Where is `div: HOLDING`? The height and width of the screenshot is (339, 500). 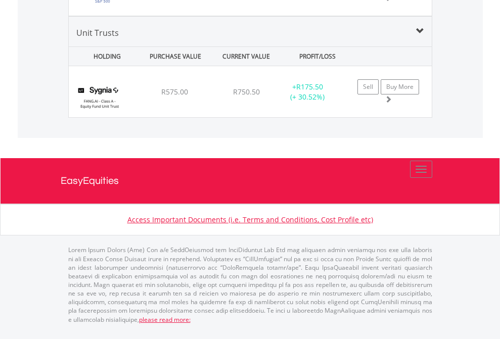 div: HOLDING is located at coordinates (104, 56).